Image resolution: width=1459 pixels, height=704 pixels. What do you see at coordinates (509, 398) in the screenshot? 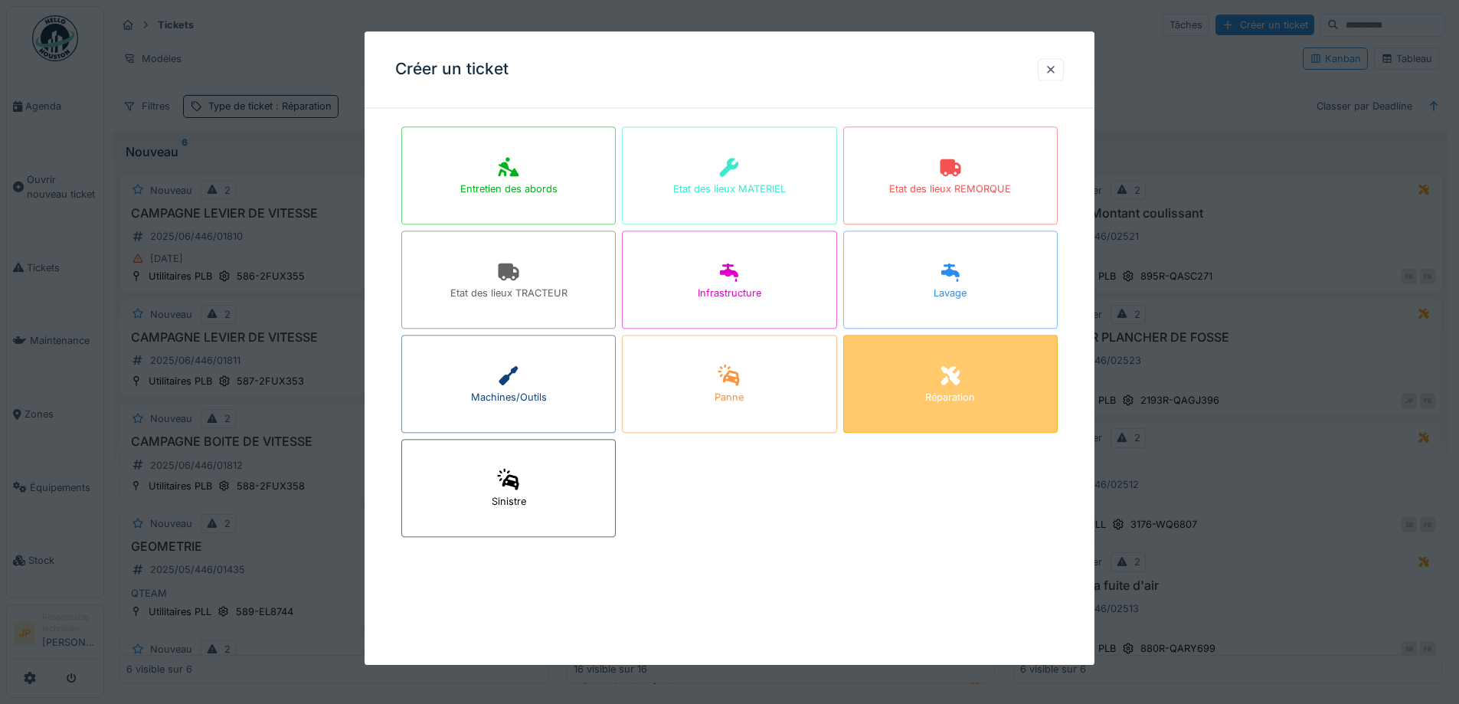
I see `div: Machines/Outils` at bounding box center [509, 398].